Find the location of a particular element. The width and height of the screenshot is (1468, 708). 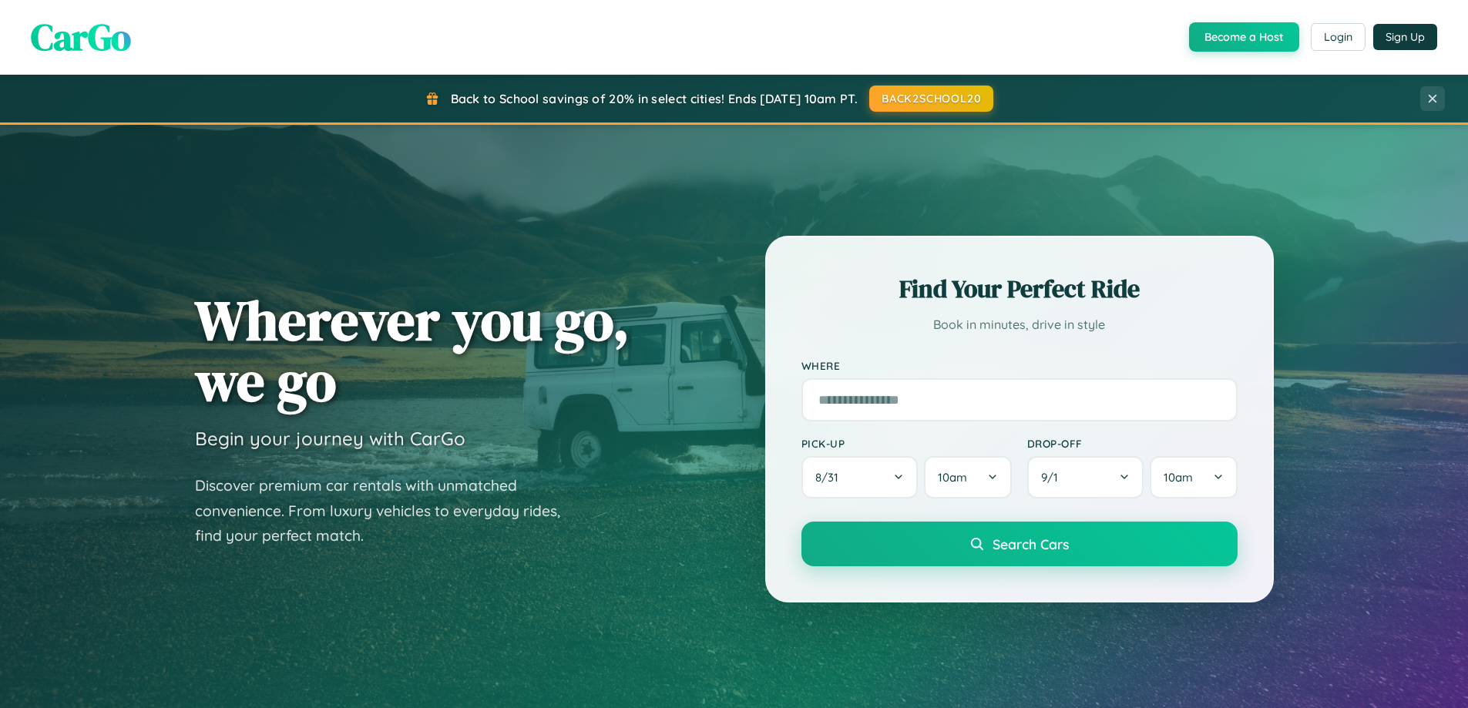

label: Drop-off is located at coordinates (1132, 443).